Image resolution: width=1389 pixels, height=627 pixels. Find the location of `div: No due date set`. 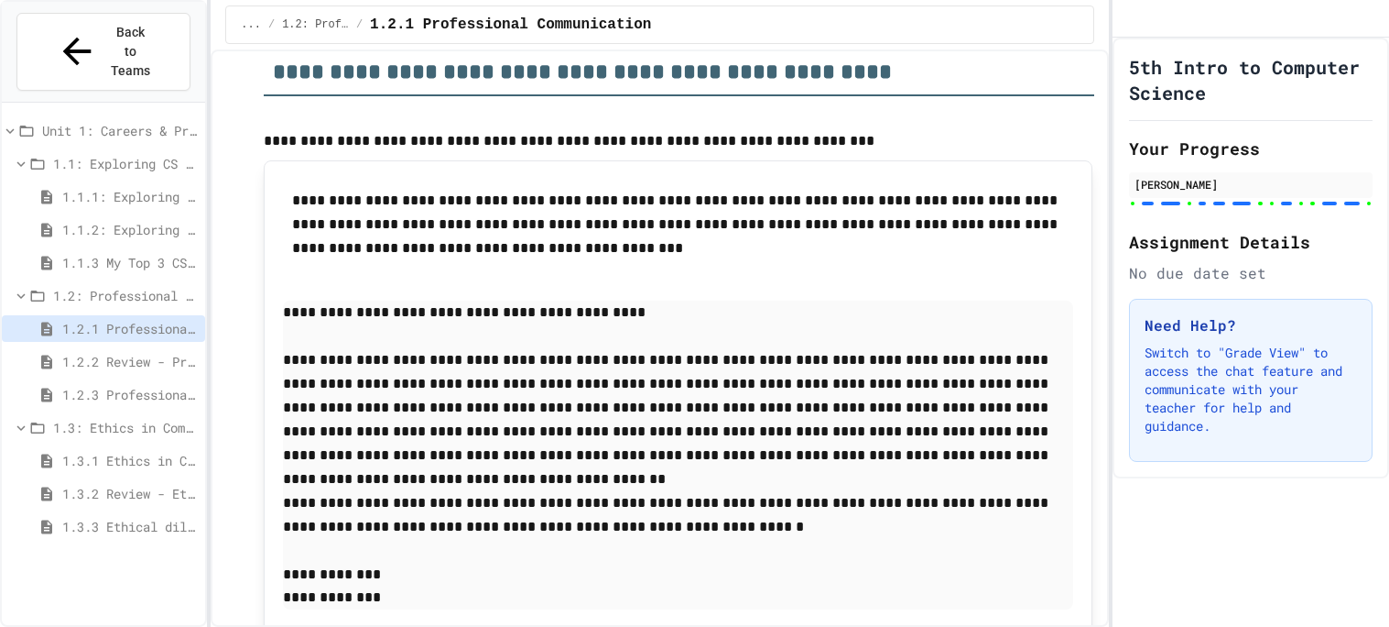

div: No due date set is located at coordinates (1251, 273).